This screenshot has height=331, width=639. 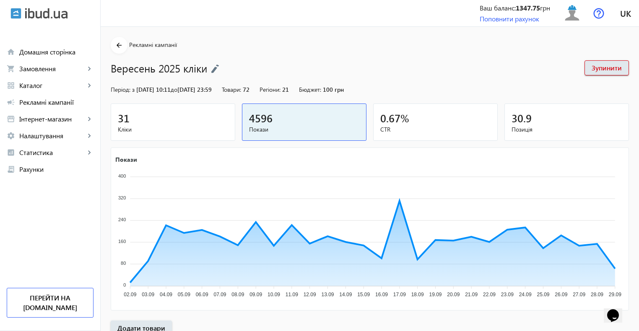 I want to click on img: ibud.svg, so click(x=16, y=13).